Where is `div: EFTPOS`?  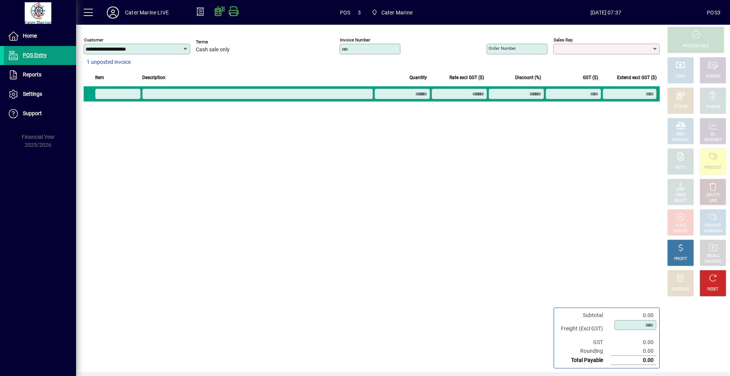
div: EFTPOS is located at coordinates (680, 107).